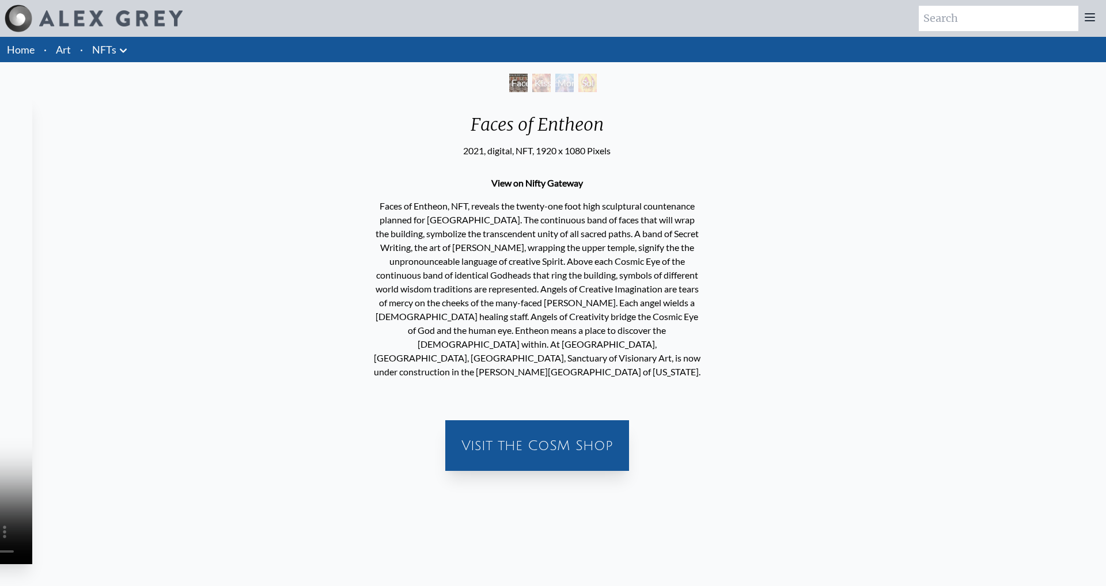  Describe the element at coordinates (541, 83) in the screenshot. I see `div: Kissing` at that location.